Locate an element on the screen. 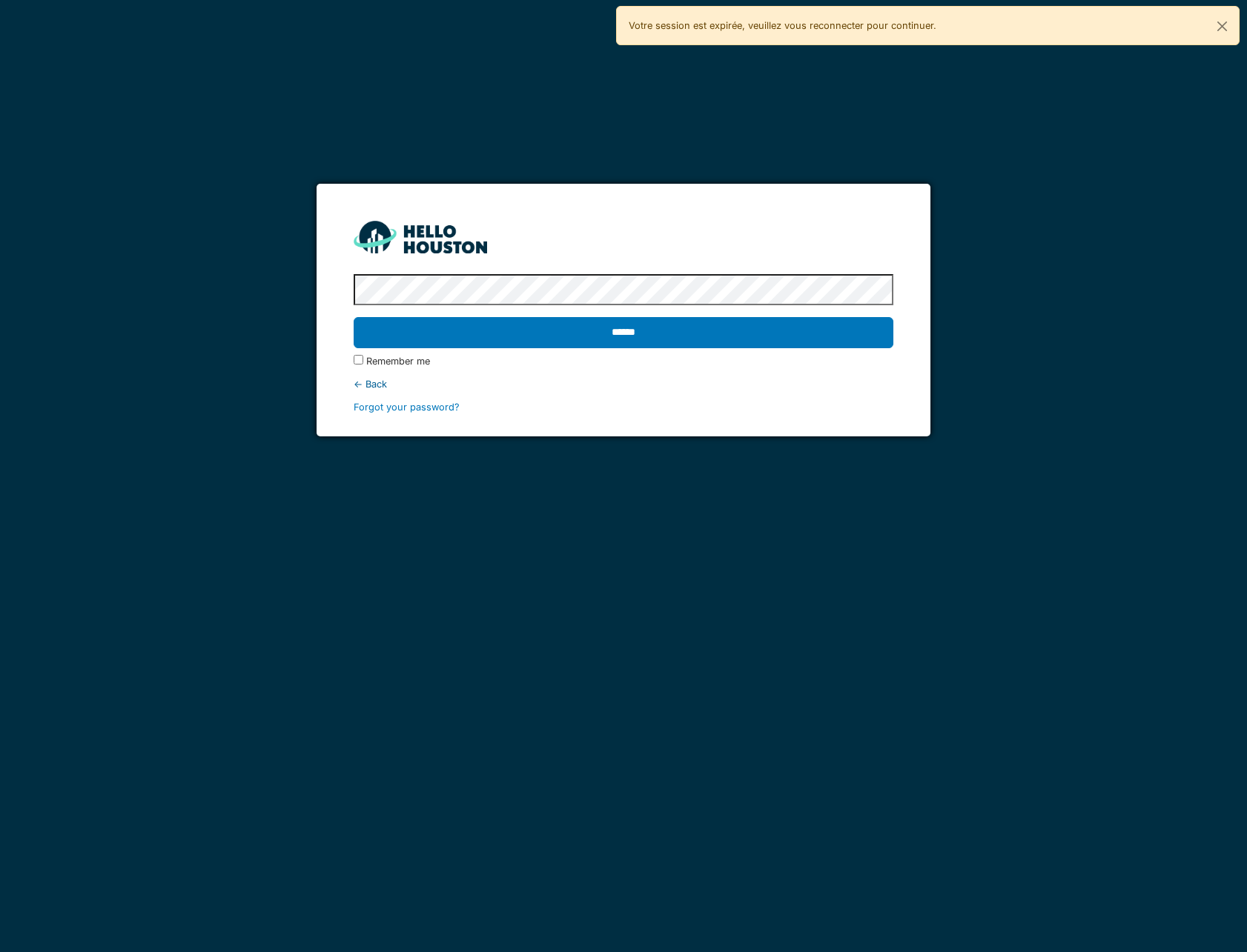  button: Close is located at coordinates (1222, 26).